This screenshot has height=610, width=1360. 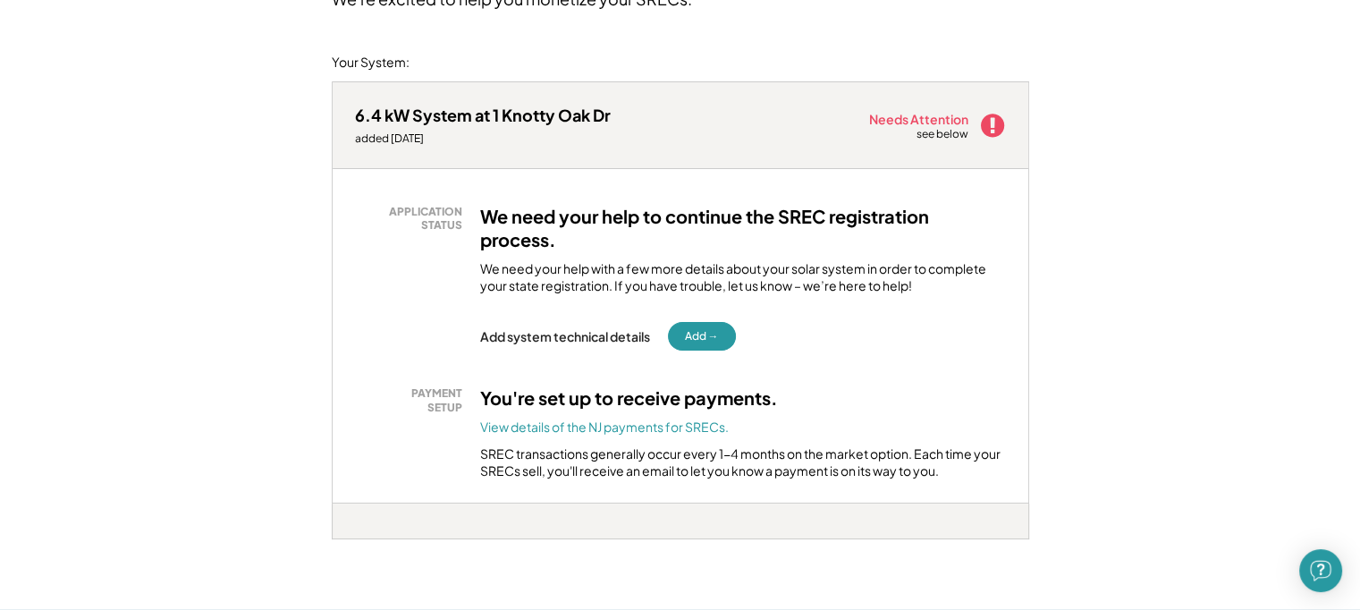 What do you see at coordinates (1320, 570) in the screenshot?
I see `div: Open Intercom Messenger` at bounding box center [1320, 570].